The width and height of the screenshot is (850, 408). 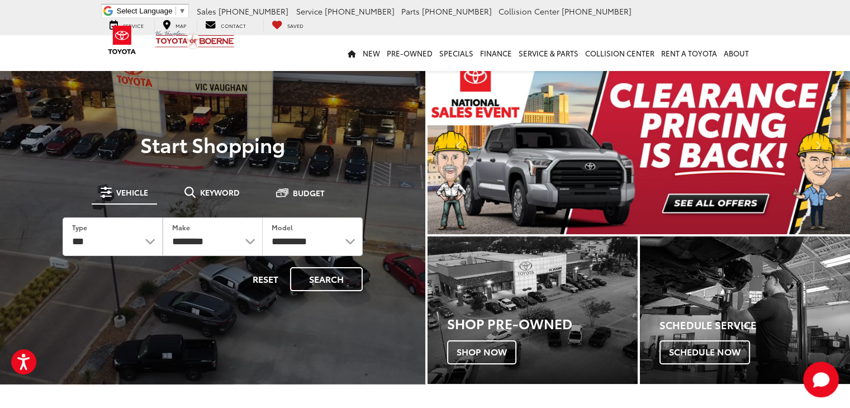 What do you see at coordinates (619, 53) in the screenshot?
I see `a: Collision Center` at bounding box center [619, 53].